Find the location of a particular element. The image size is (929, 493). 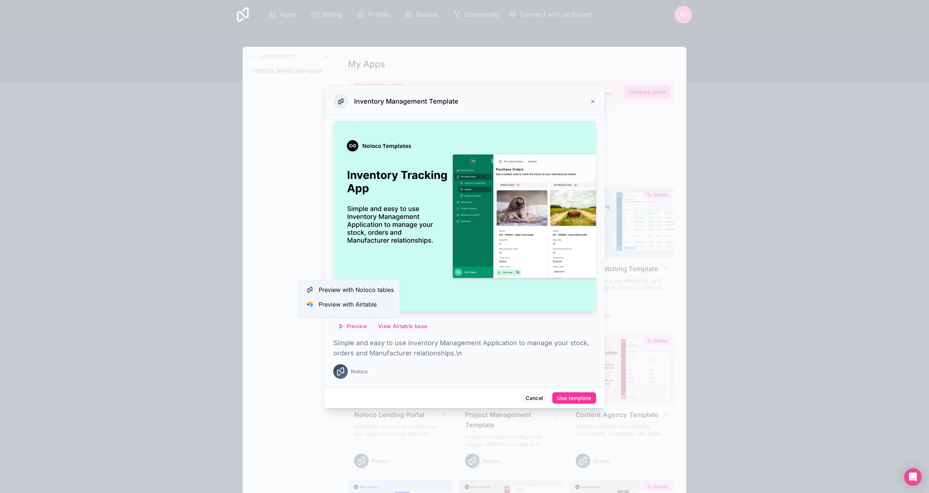

span: Preview with Noloco tables is located at coordinates (356, 290).